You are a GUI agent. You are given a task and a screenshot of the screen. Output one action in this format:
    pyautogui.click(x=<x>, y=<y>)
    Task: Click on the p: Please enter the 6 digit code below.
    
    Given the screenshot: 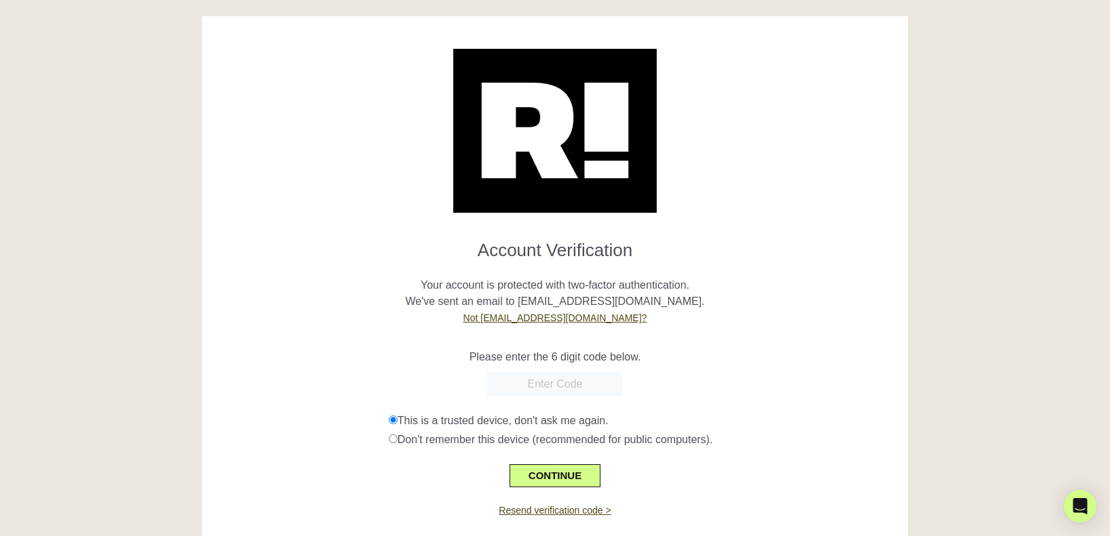 What is the action you would take?
    pyautogui.click(x=555, y=357)
    